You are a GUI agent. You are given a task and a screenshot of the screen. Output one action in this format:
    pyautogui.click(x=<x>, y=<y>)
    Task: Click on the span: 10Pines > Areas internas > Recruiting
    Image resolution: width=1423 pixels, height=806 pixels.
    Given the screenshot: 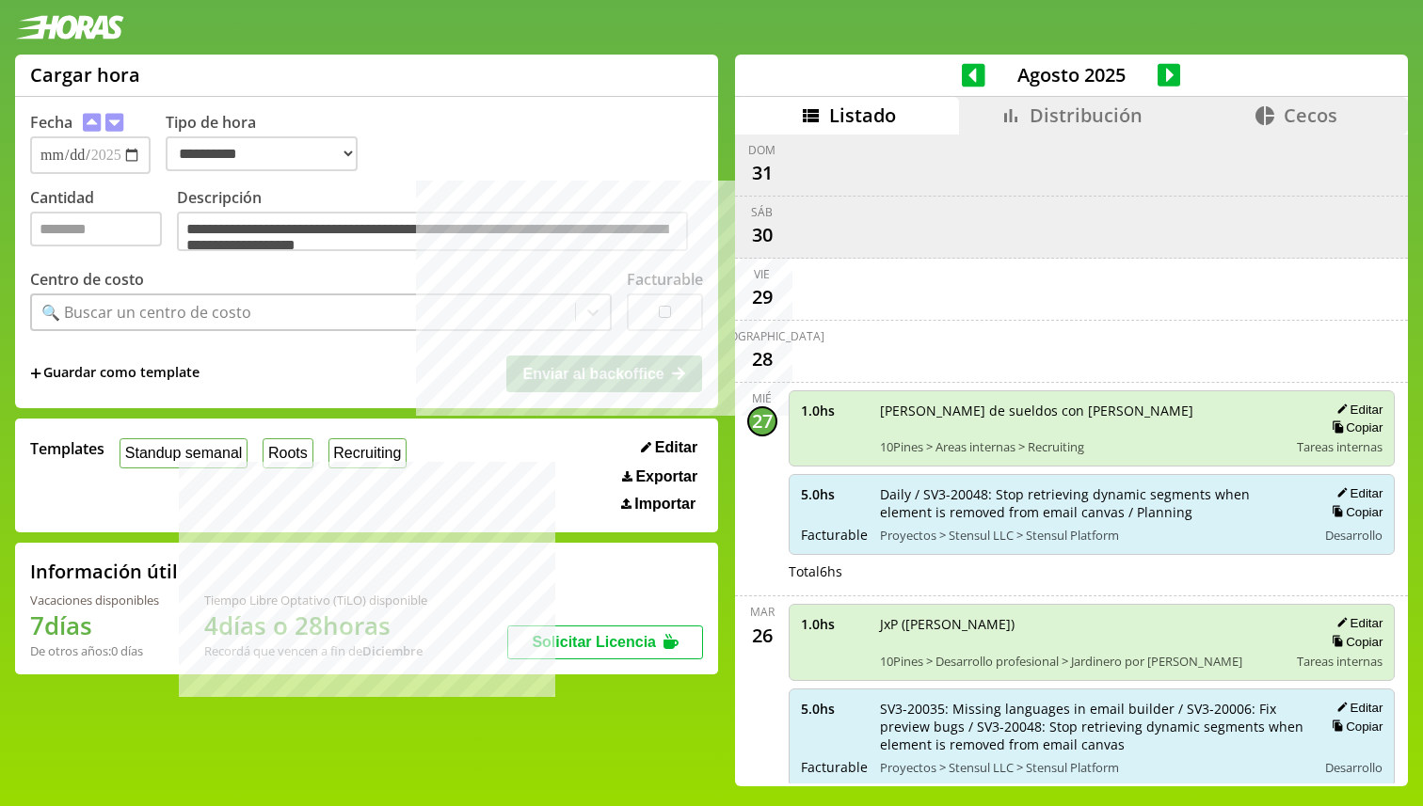 What is the action you would take?
    pyautogui.click(x=1082, y=447)
    